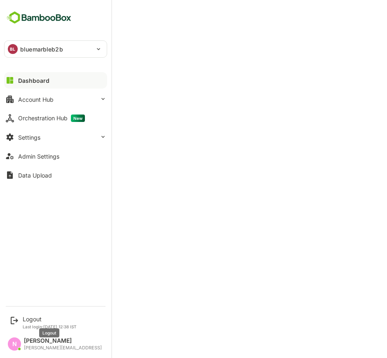 The image size is (387, 358). What do you see at coordinates (56, 137) in the screenshot?
I see `button: Settings` at bounding box center [56, 137].